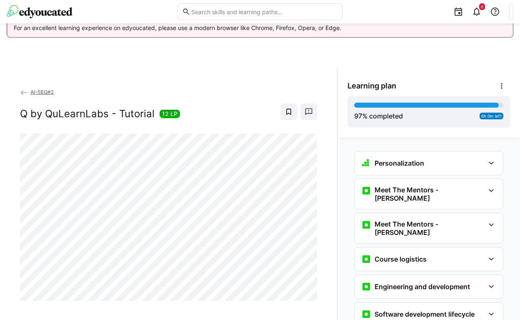 Image resolution: width=520 pixels, height=320 pixels. Describe the element at coordinates (482, 7) in the screenshot. I see `span: 6` at that location.